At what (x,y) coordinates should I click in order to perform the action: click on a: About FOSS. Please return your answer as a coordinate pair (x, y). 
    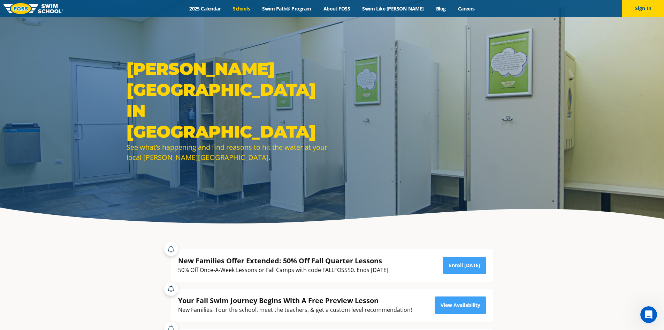
    Looking at the image, I should click on (337, 8).